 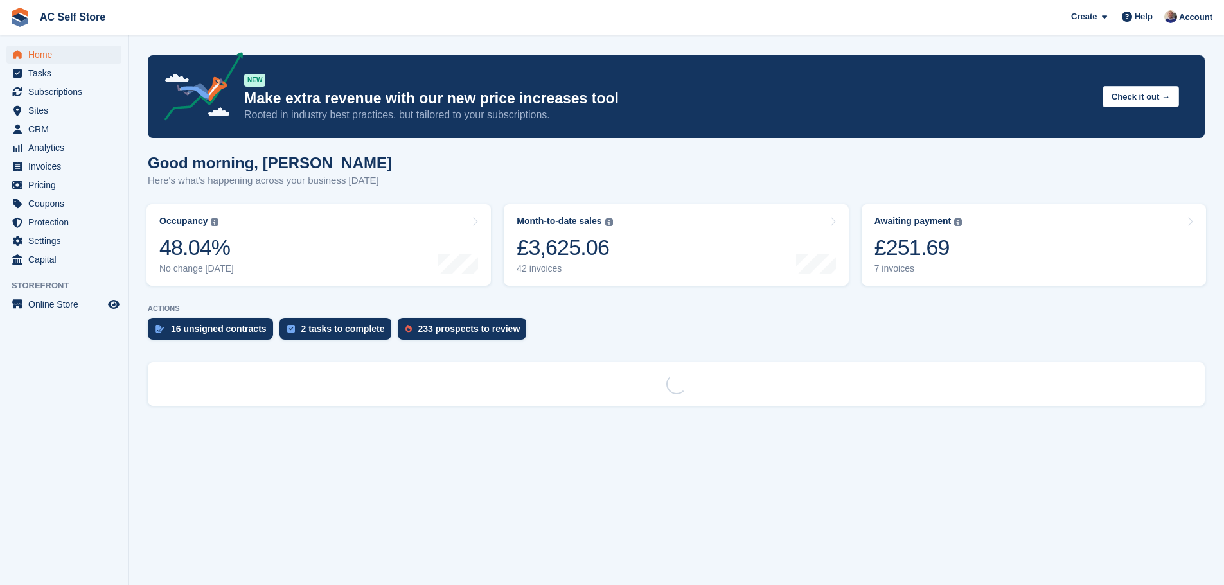 I want to click on img: prospect-51fa495bee0391a8d652442698ab0144808aea92771e9ea1ae160a38d050c398.svg, so click(x=408, y=329).